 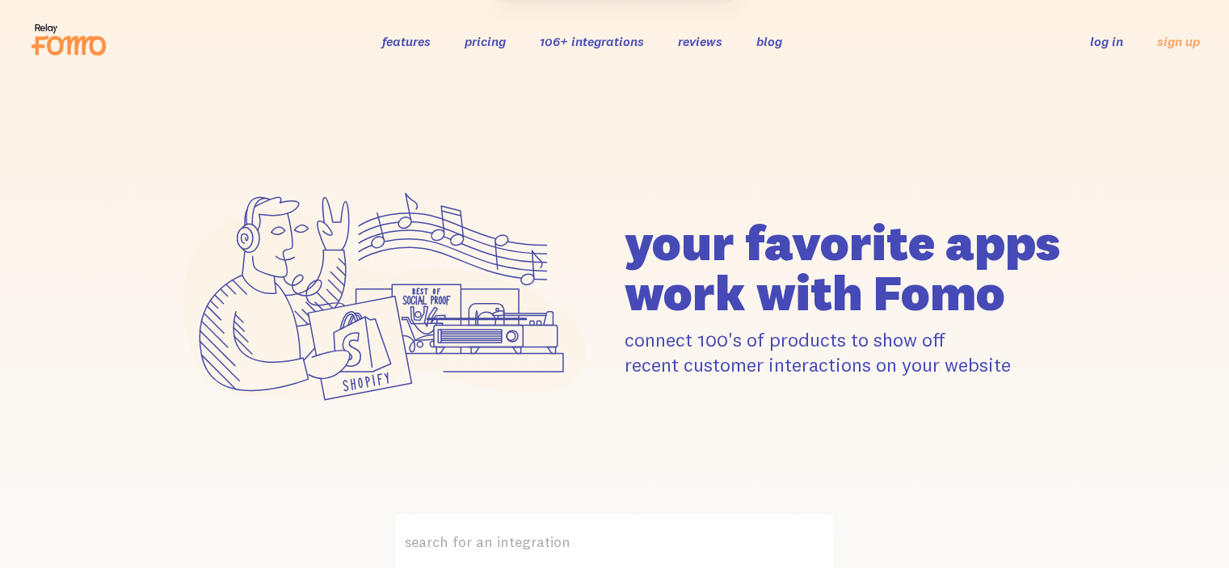 What do you see at coordinates (591, 41) in the screenshot?
I see `a: 106+ integrations` at bounding box center [591, 41].